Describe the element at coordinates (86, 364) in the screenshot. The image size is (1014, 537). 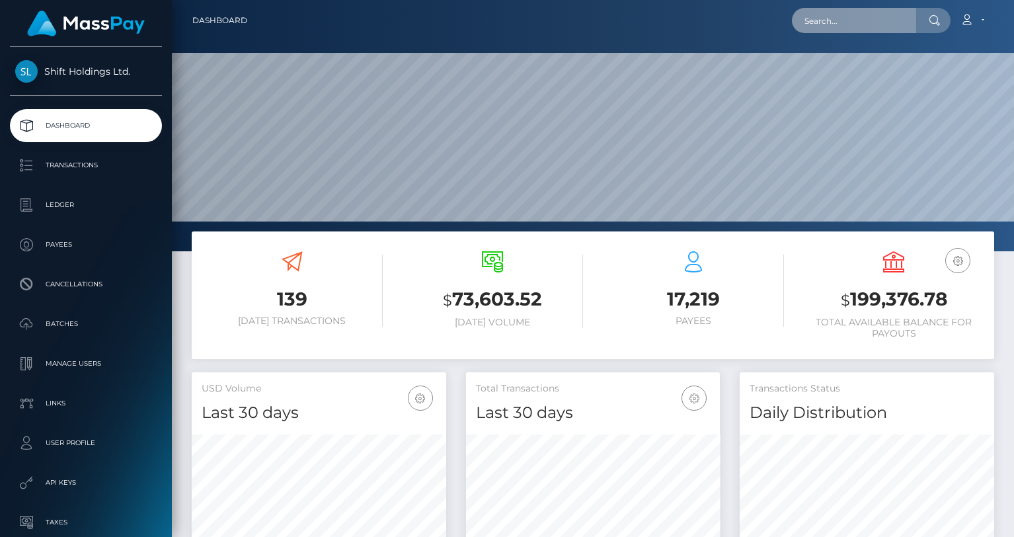
I see `p: Manage Users` at that location.